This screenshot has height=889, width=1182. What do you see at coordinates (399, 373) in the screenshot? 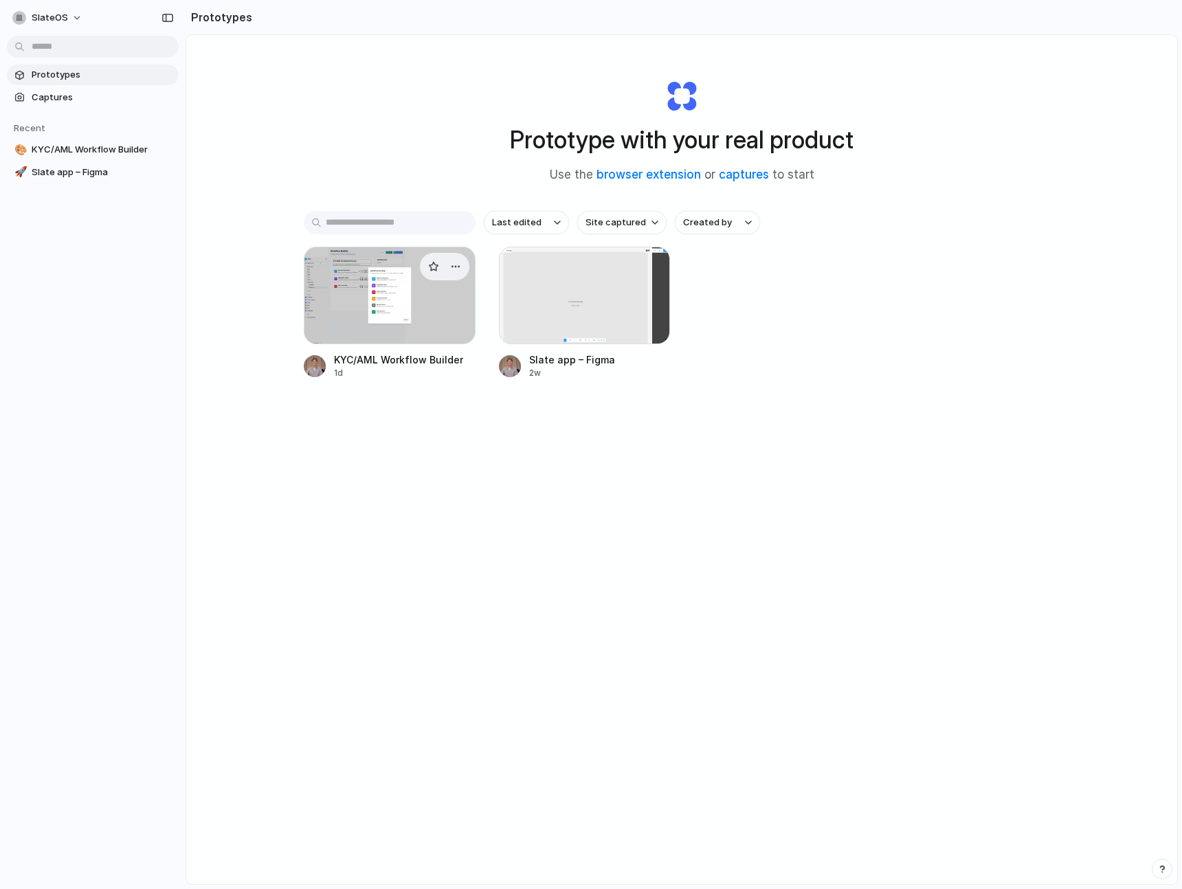
I see `div: 1d` at bounding box center [399, 373].